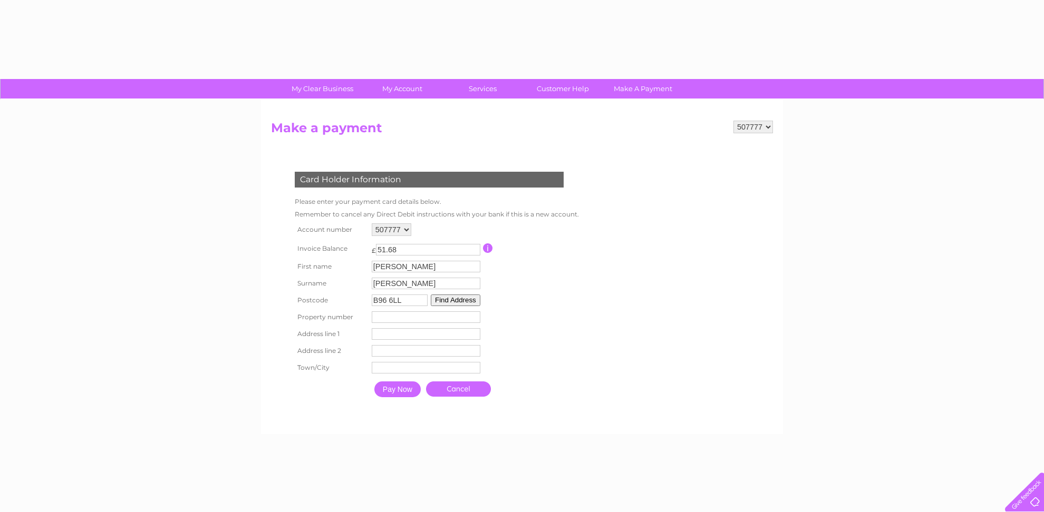 This screenshot has width=1044, height=512. What do you see at coordinates (488, 248) in the screenshot?
I see `input: Information` at bounding box center [488, 248].